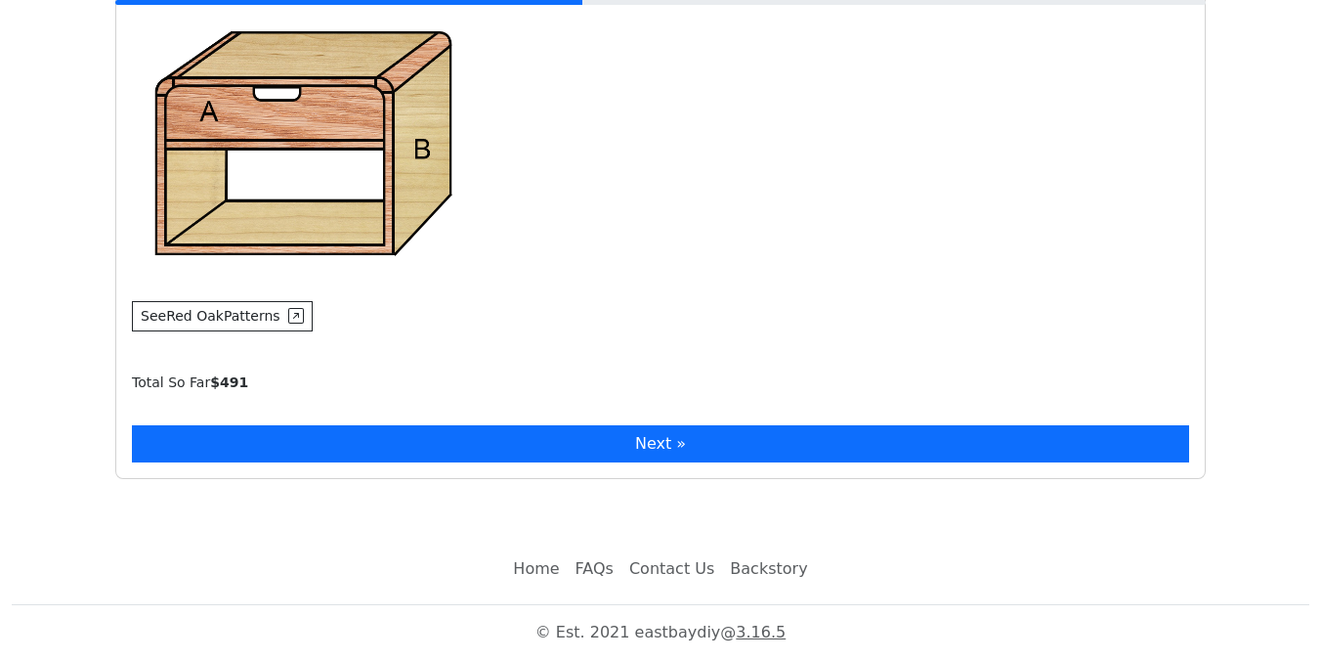  I want to click on a: Home, so click(535, 569).